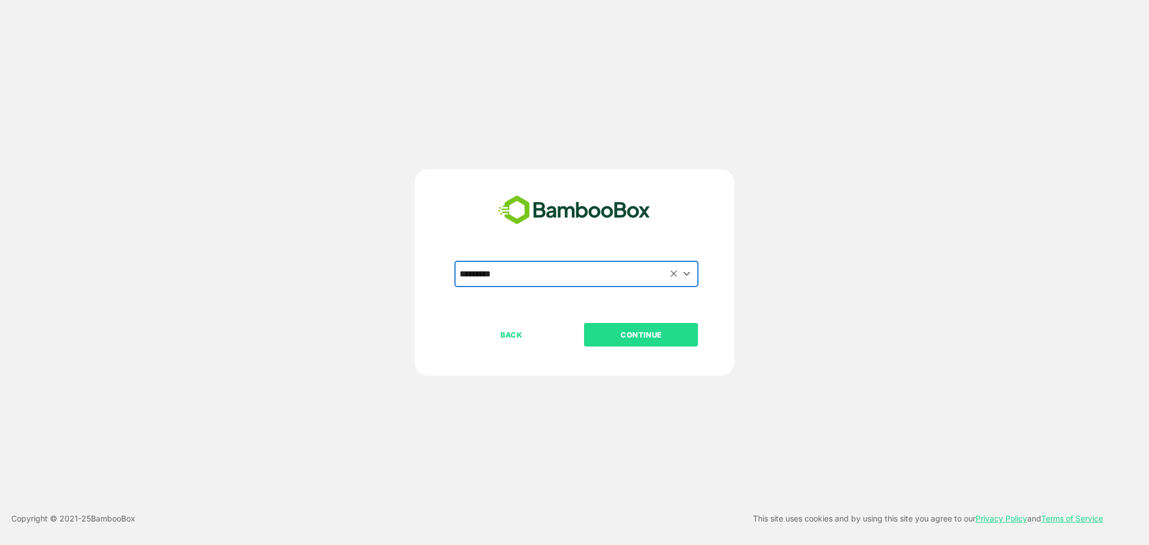 This screenshot has width=1149, height=545. Describe the element at coordinates (641, 335) in the screenshot. I see `p: CONTINUE` at that location.